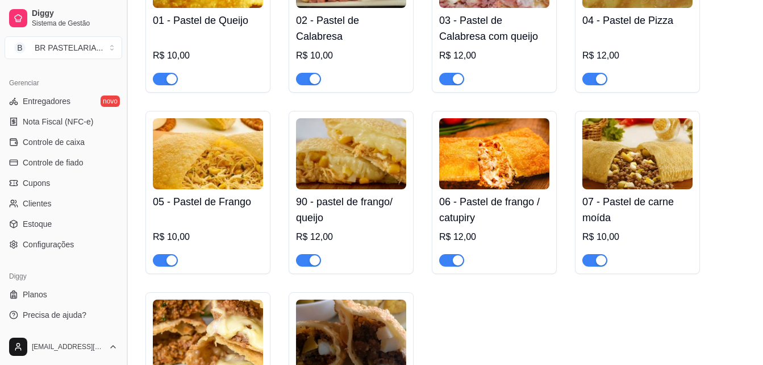 The width and height of the screenshot is (763, 365). I want to click on h4: 05 - Pastel de Frango, so click(208, 202).